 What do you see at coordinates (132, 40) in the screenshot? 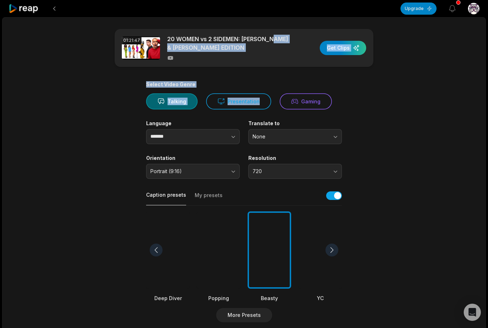
I see `div: 01:21:47` at bounding box center [132, 40].